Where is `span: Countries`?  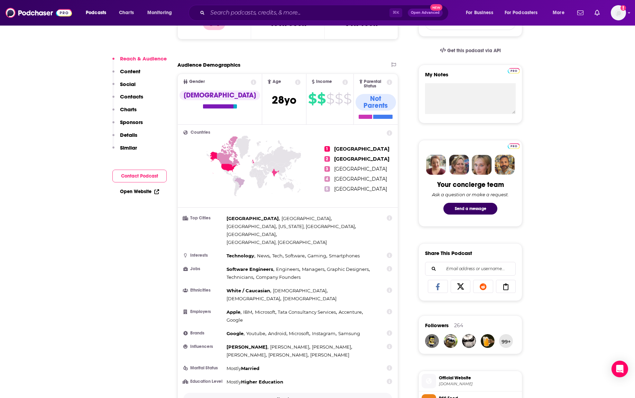 span: Countries is located at coordinates (200, 132).